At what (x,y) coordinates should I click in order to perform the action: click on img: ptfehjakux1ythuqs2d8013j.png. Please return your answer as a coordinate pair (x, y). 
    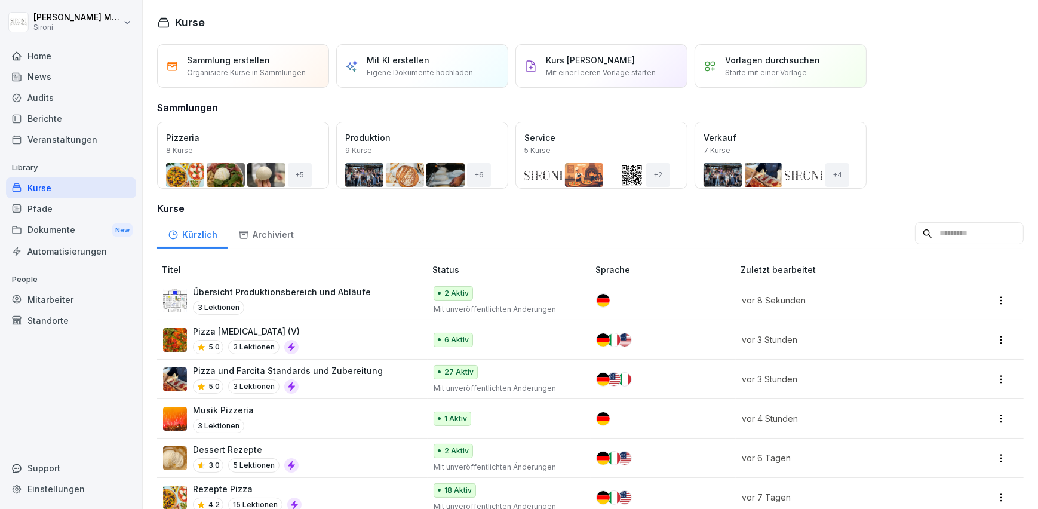
    Looking at the image, I should click on (175, 340).